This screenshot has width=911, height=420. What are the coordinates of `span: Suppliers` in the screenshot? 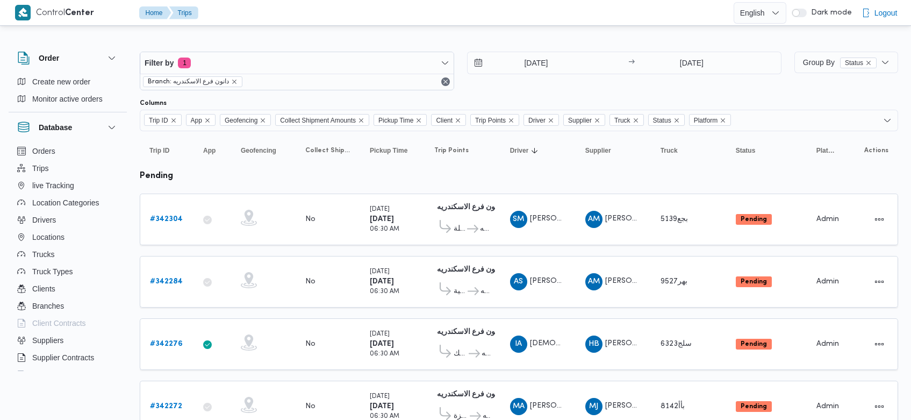 It's located at (48, 340).